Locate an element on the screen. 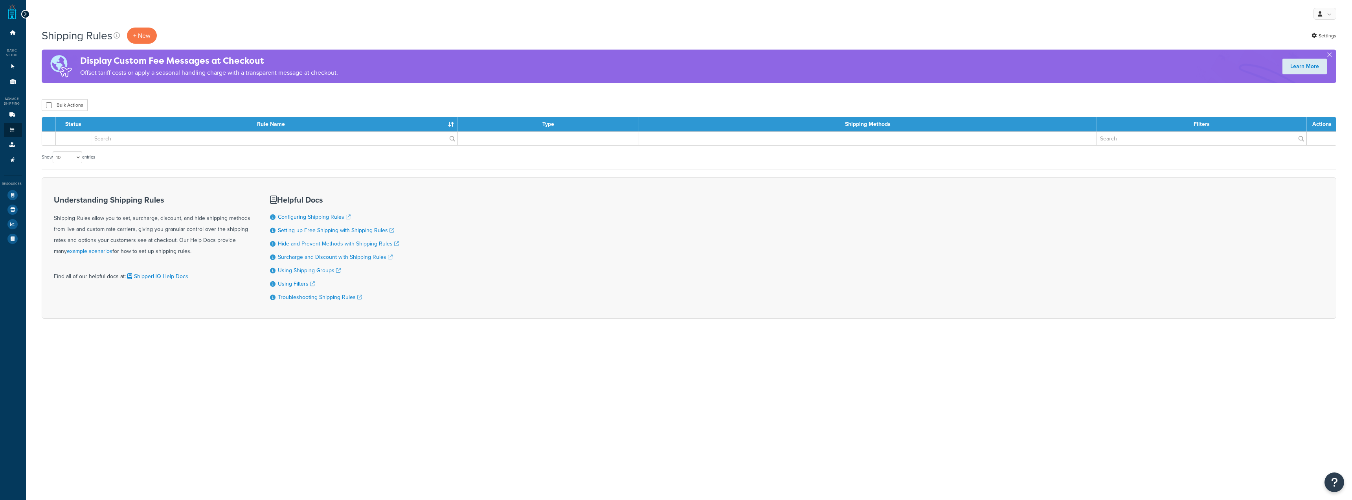  a: Configuring Shipping Rules is located at coordinates (314, 217).